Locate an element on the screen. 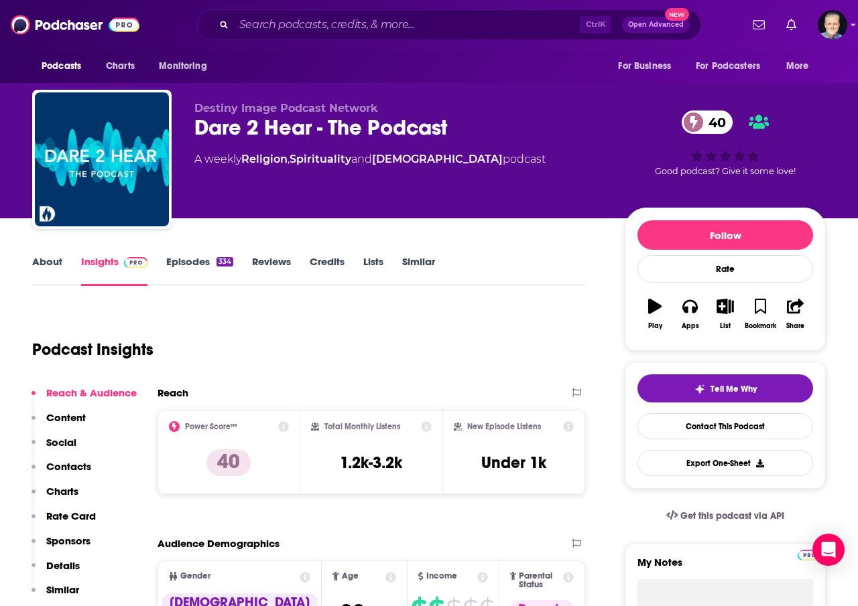  a: 40 is located at coordinates (707, 122).